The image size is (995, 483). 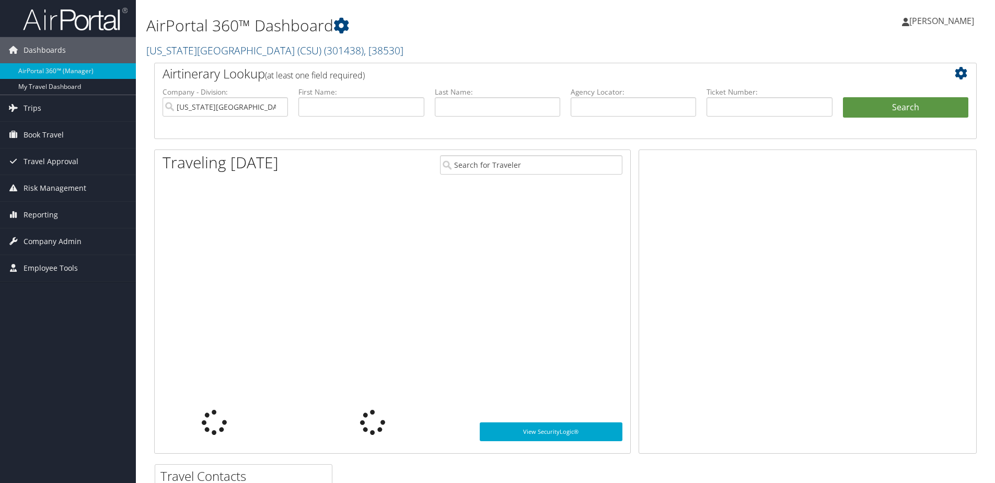 What do you see at coordinates (425, 26) in the screenshot?
I see `h1: AirPortal 360™ Dashboard` at bounding box center [425, 26].